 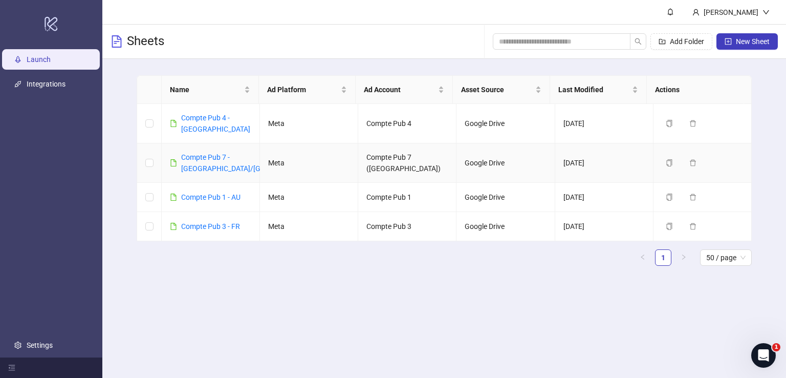 I want to click on a: Settings, so click(x=39, y=345).